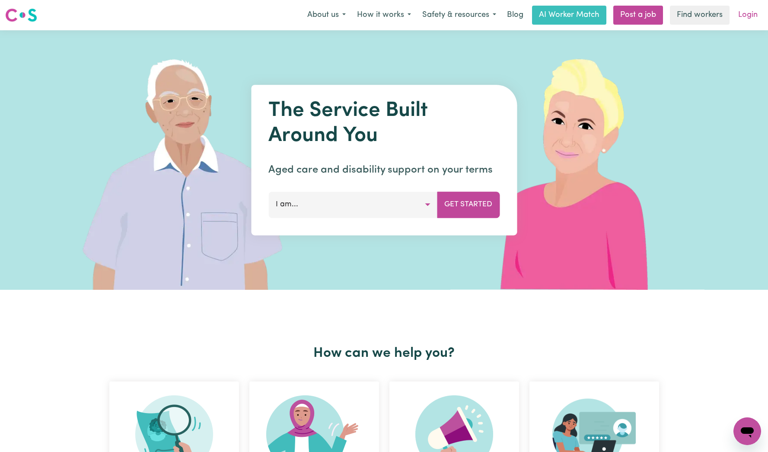 The height and width of the screenshot is (452, 768). Describe the element at coordinates (384, 353) in the screenshot. I see `h2: How can we help you?` at that location.